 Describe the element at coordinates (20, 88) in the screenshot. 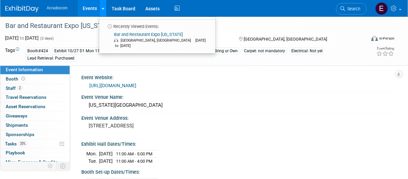

I see `span: 2` at that location.